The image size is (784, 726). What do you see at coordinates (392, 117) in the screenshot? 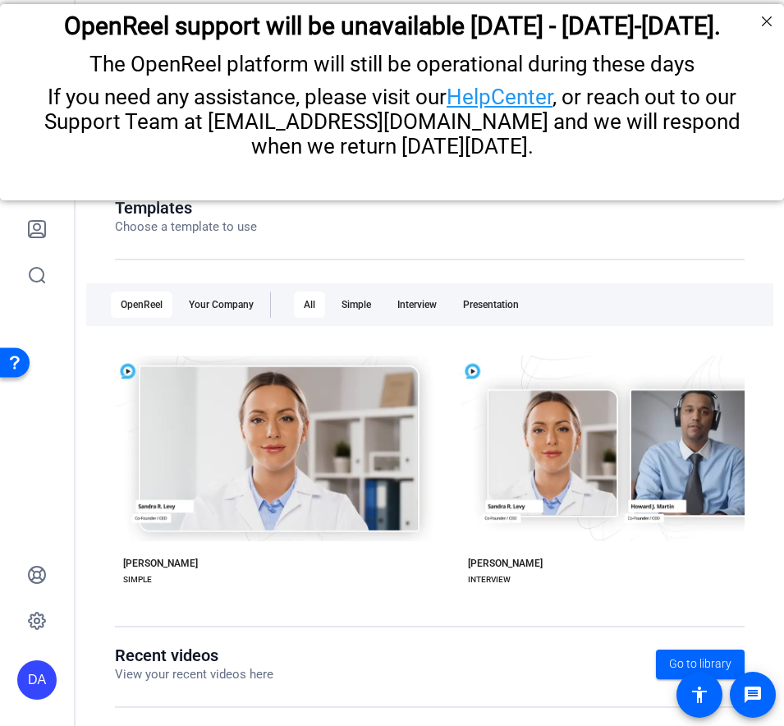
I see `span: If you need any assistance, please visit our , or reach out to our Support Team at [EMAIL_ADDRESS...` at bounding box center [392, 117].